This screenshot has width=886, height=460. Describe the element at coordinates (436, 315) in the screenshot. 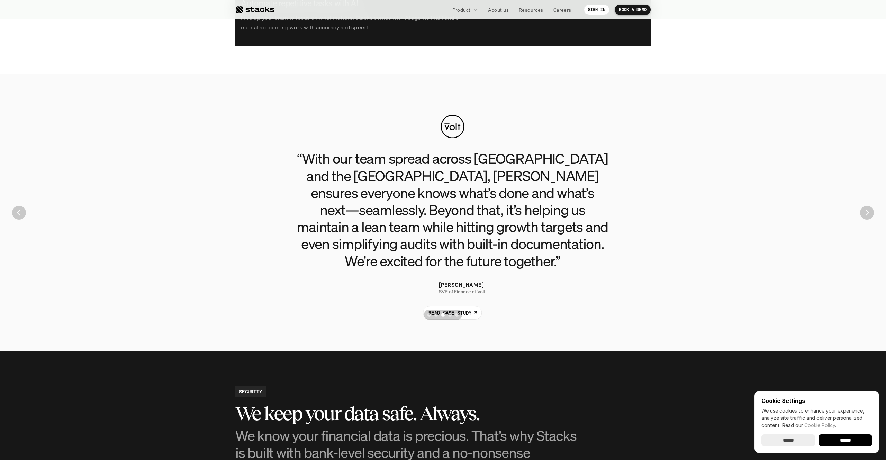

I see `button: Scroll to page 2` at that location.